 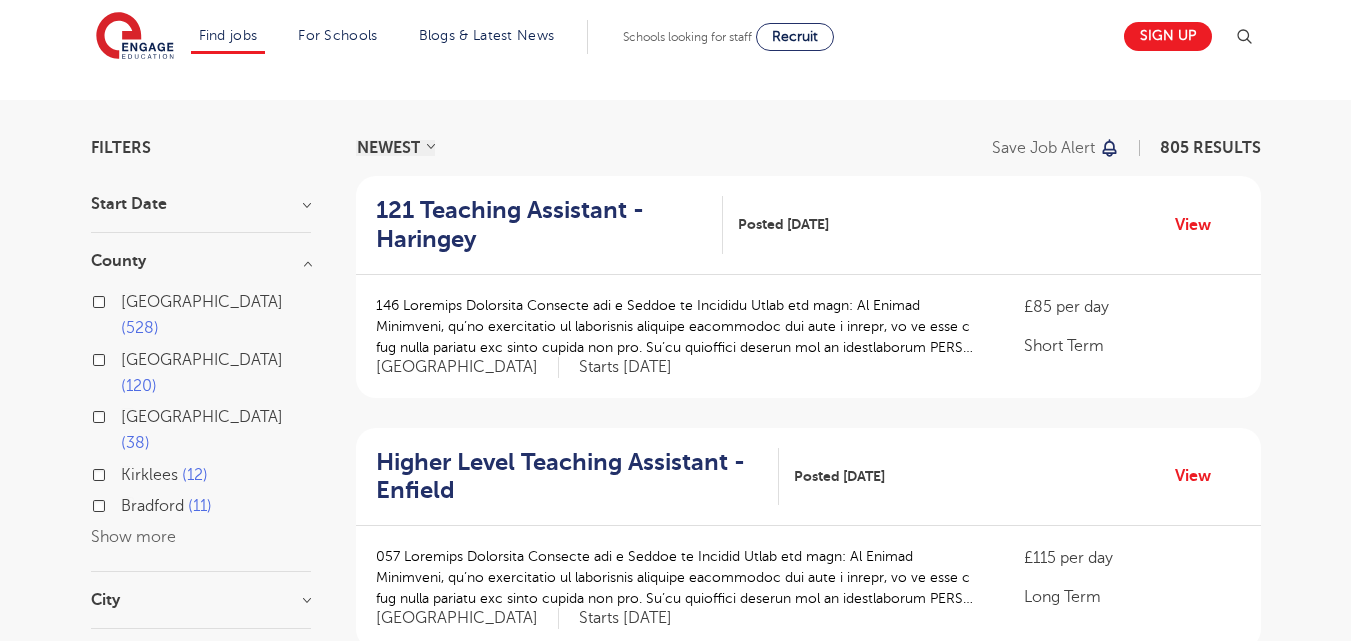 What do you see at coordinates (201, 261) in the screenshot?
I see `h3: County` at bounding box center [201, 261].